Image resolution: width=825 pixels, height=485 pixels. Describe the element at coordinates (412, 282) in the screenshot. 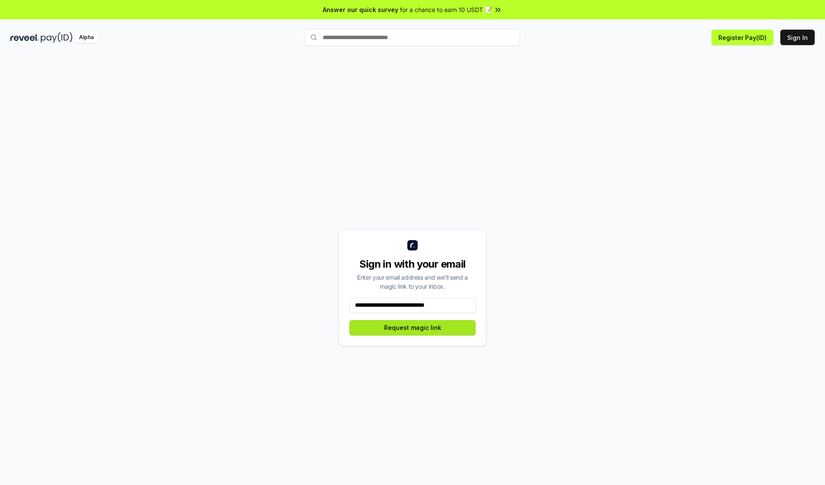

I see `div: Enter your email address and we’ll send a magic link to your inbox.` at that location.